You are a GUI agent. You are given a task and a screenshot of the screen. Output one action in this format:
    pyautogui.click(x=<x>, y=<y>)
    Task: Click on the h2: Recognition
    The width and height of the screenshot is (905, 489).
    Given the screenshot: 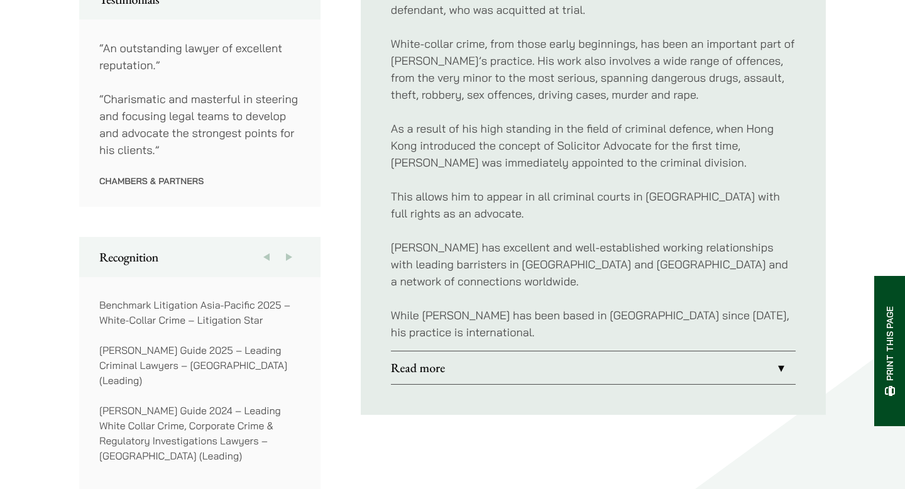 What is the action you would take?
    pyautogui.click(x=200, y=257)
    